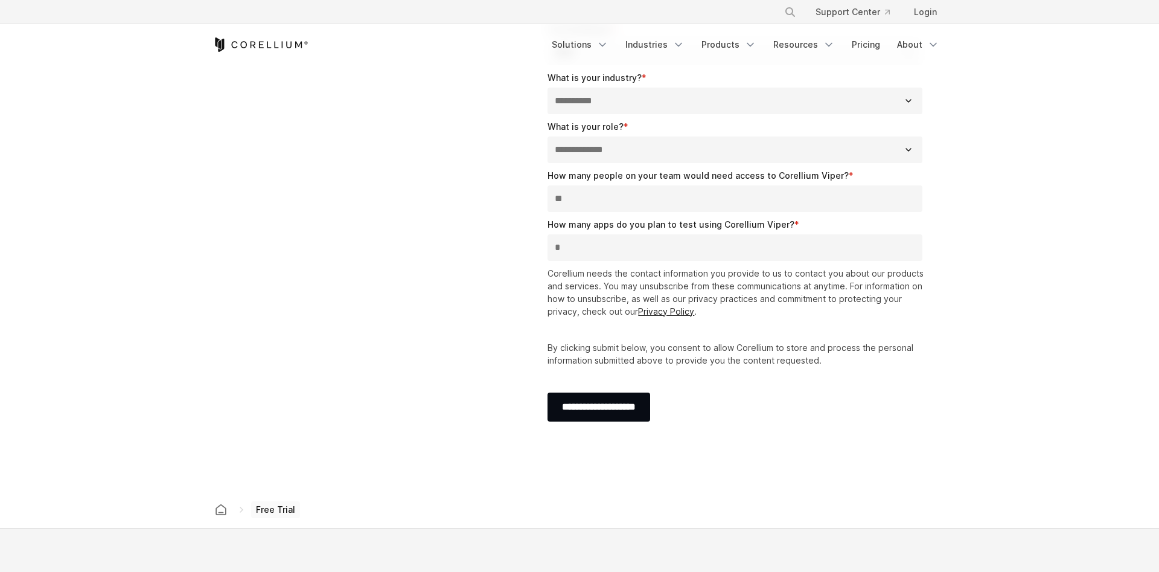  I want to click on a: Login, so click(925, 12).